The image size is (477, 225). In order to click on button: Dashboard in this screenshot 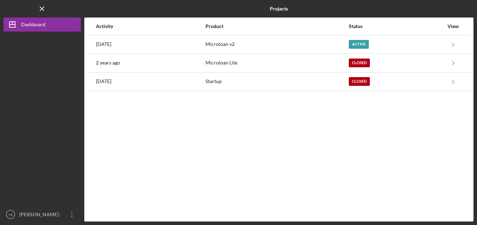, I will do `click(42, 25)`.